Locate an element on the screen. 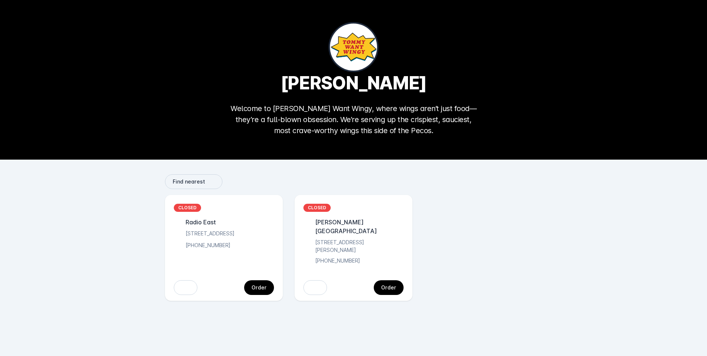 The width and height of the screenshot is (707, 356). div: Radio East is located at coordinates (199, 222).